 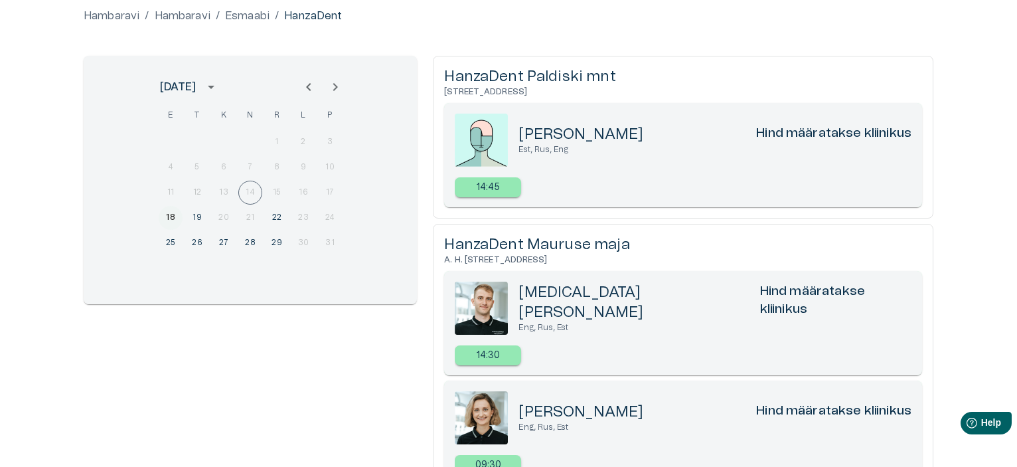 What do you see at coordinates (78, 16) in the screenshot?
I see `span: Help` at bounding box center [78, 16].